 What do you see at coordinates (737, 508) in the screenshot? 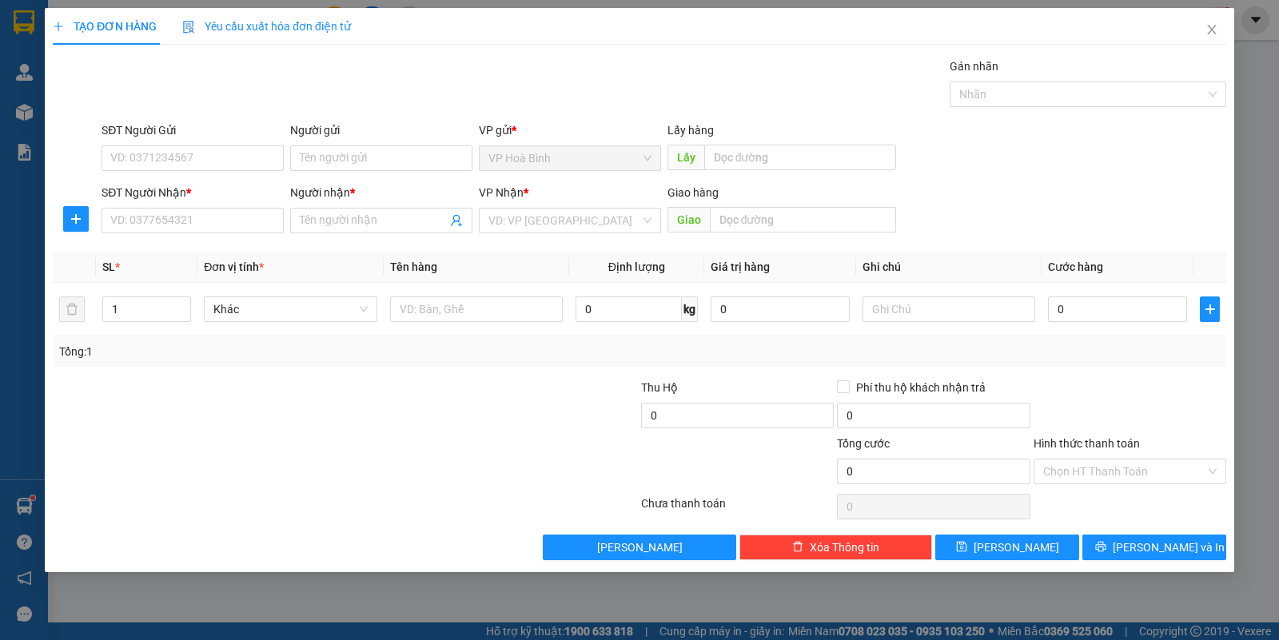
I see `div: Chưa thanh toán` at bounding box center [737, 508].